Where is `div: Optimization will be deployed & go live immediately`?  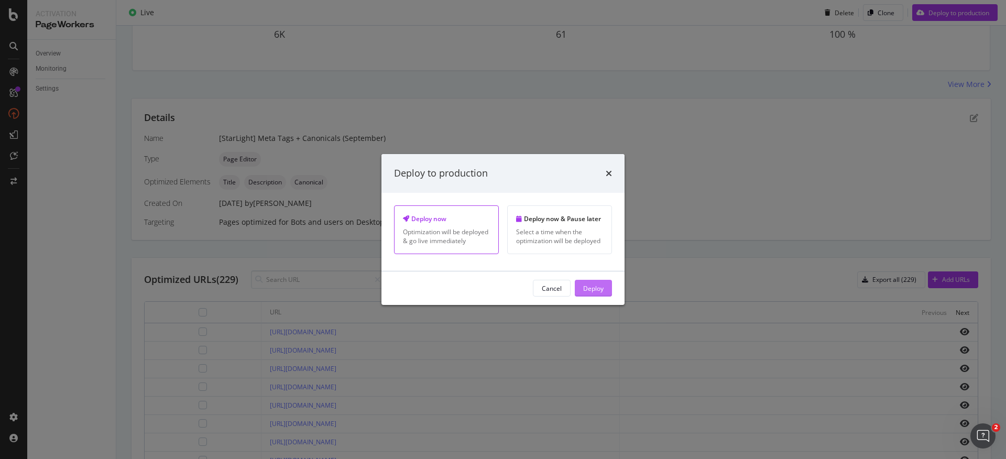 div: Optimization will be deployed & go live immediately is located at coordinates (446, 236).